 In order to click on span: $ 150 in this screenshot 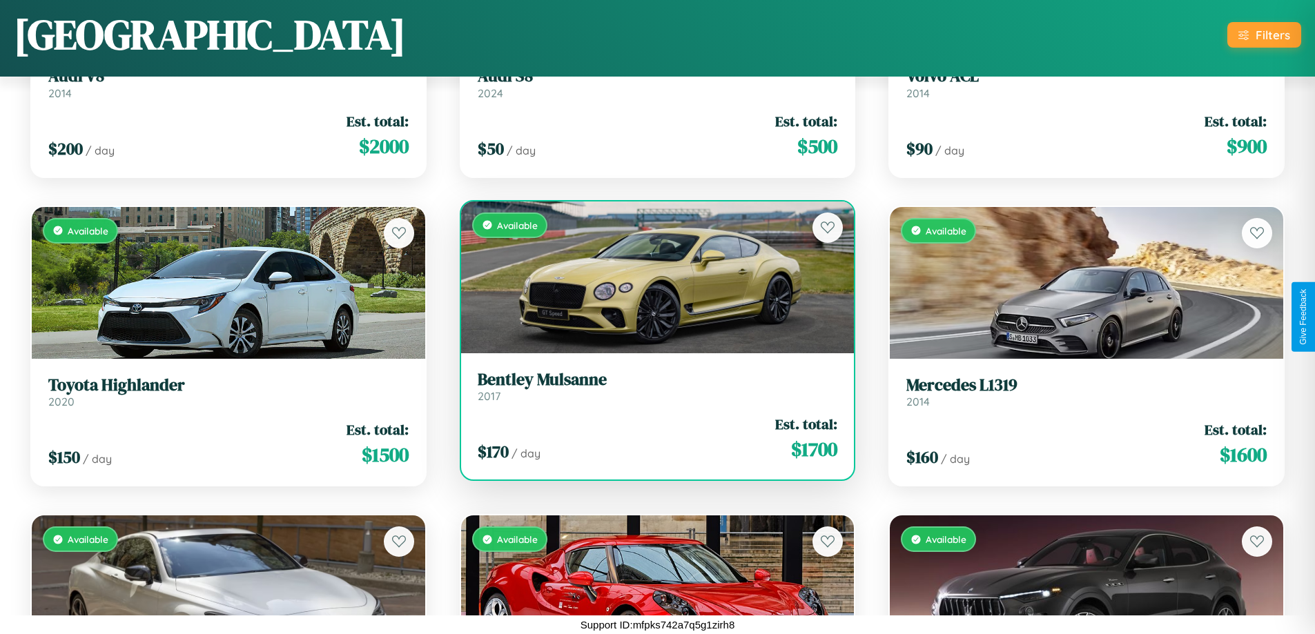, I will do `click(64, 457)`.